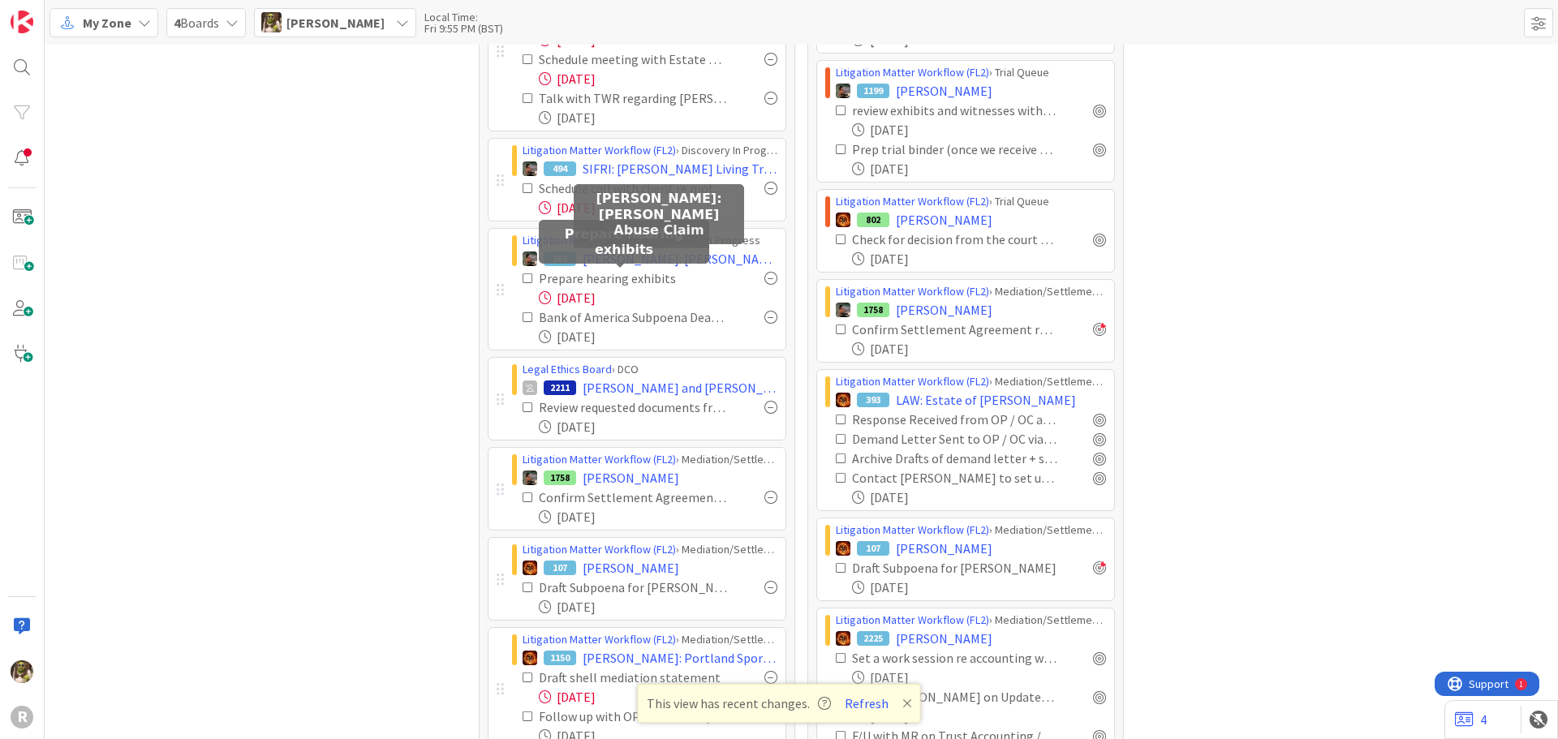  I want to click on div: 107, so click(873, 548).